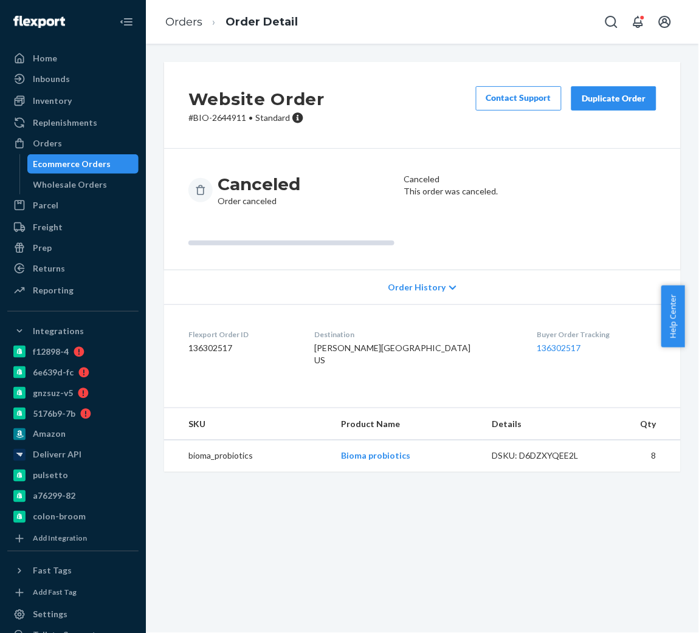 Image resolution: width=699 pixels, height=633 pixels. I want to click on p: This order was canceled., so click(530, 191).